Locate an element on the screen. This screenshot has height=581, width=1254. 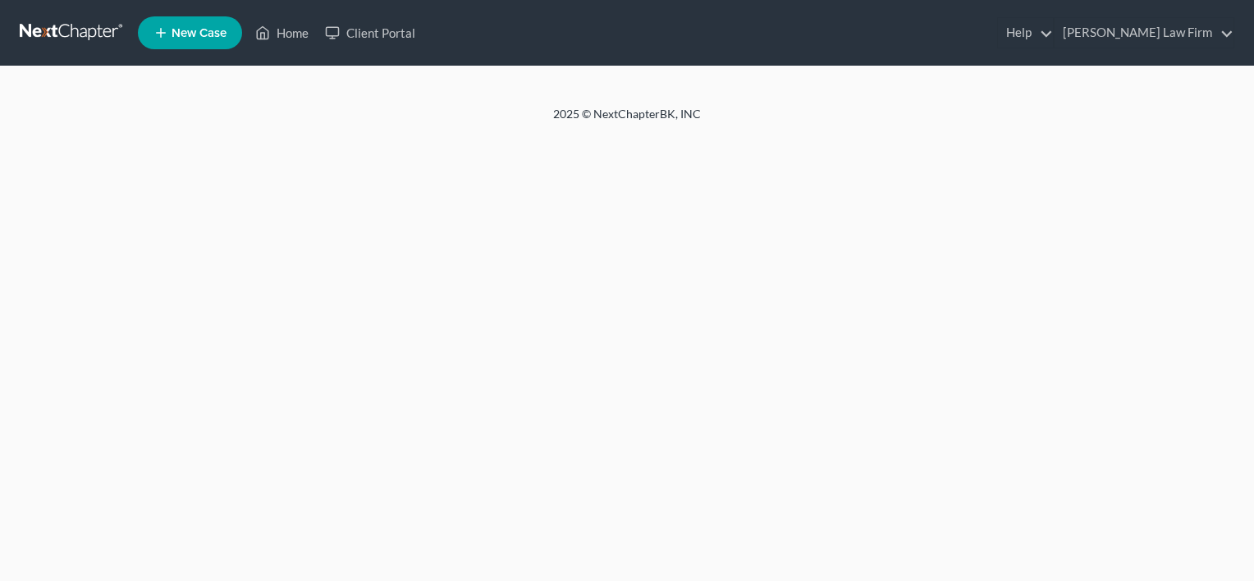
a: Help is located at coordinates (1025, 33).